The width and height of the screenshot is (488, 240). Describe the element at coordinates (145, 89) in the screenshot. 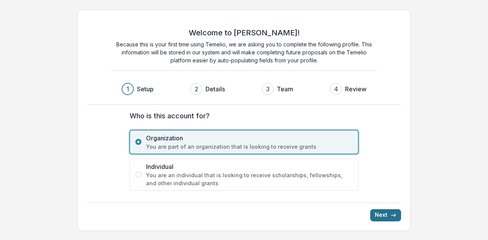

I see `h3: Setup` at that location.